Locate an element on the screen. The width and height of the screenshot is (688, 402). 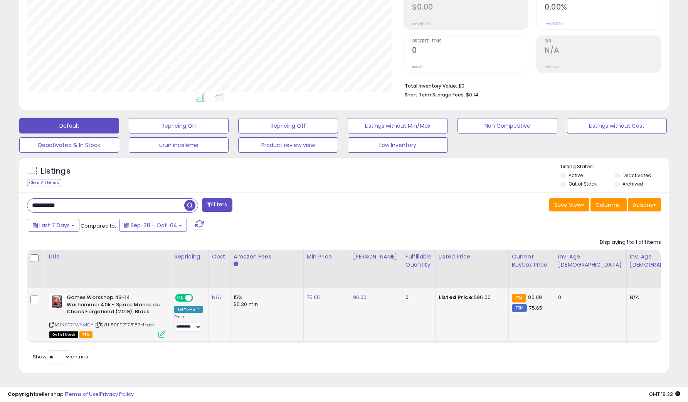
div: Preset: is located at coordinates (188, 323).